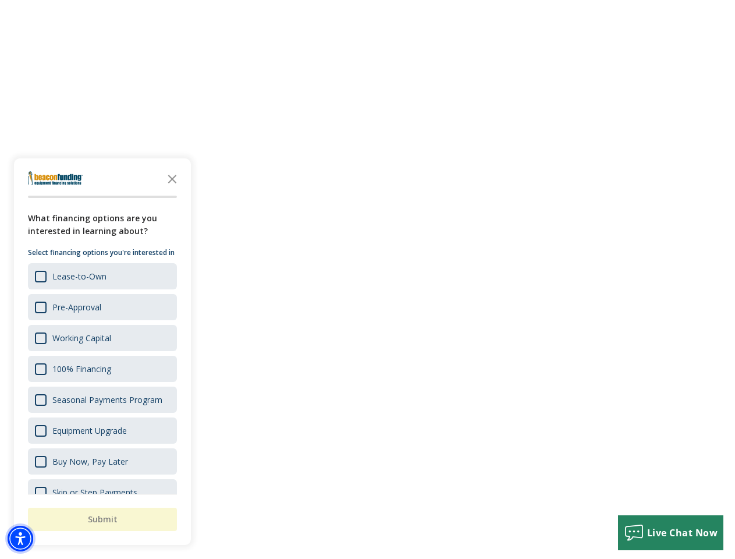  Describe the element at coordinates (102, 519) in the screenshot. I see `button: Submit` at that location.